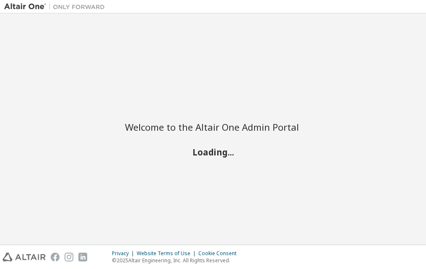  What do you see at coordinates (167, 254) in the screenshot?
I see `div: Website Terms of Use` at bounding box center [167, 254].